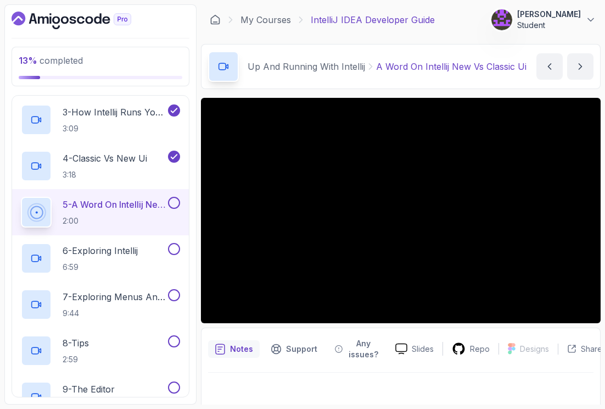  What do you see at coordinates (242, 349) in the screenshot?
I see `p: Notes` at bounding box center [242, 349].